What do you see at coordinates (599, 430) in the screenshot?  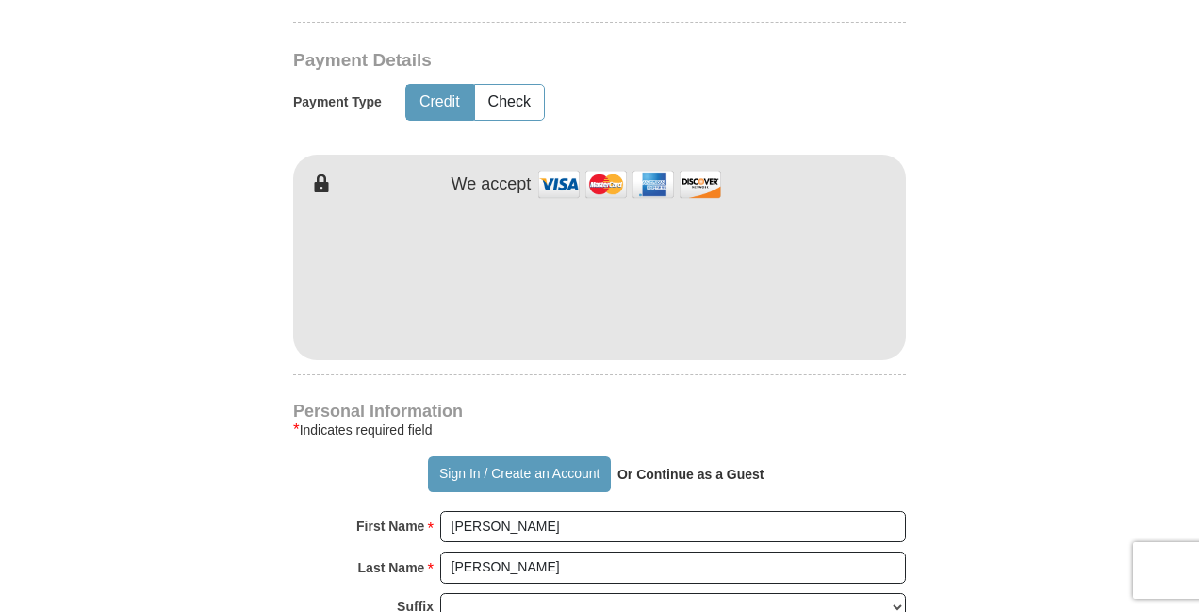 I see `div: Indicates required field` at bounding box center [599, 430].